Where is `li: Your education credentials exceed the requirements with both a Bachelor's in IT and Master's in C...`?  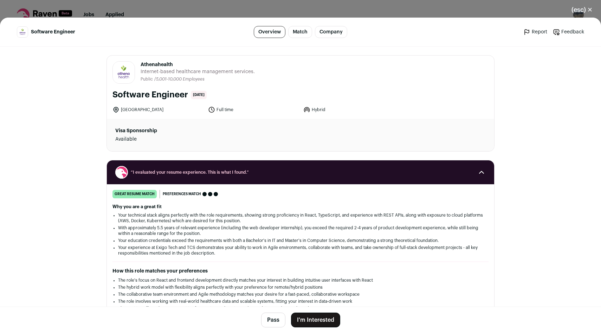
li: Your education credentials exceed the requirements with both a Bachelor's in IT and Master's in C... is located at coordinates (300, 240).